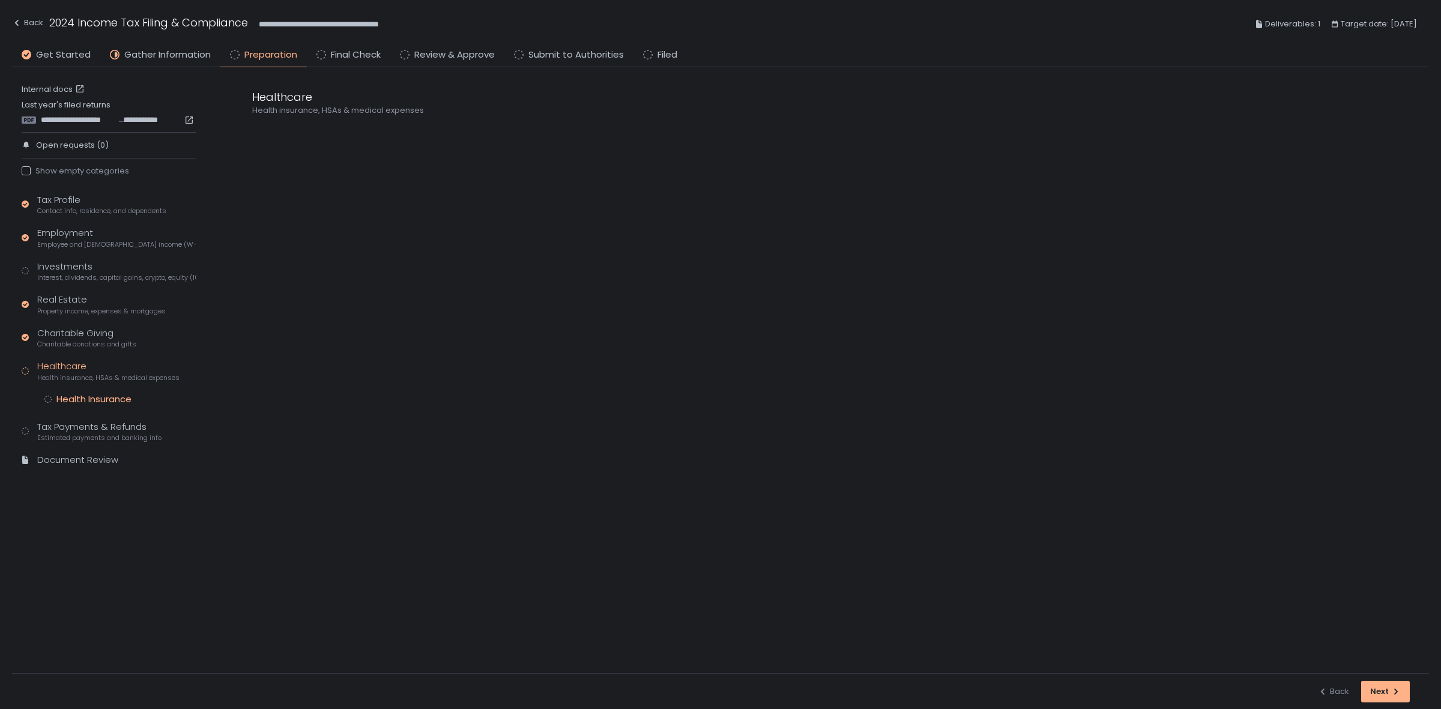 The height and width of the screenshot is (709, 1441). What do you see at coordinates (99, 432) in the screenshot?
I see `div: Tax Payments & Refunds` at bounding box center [99, 432].